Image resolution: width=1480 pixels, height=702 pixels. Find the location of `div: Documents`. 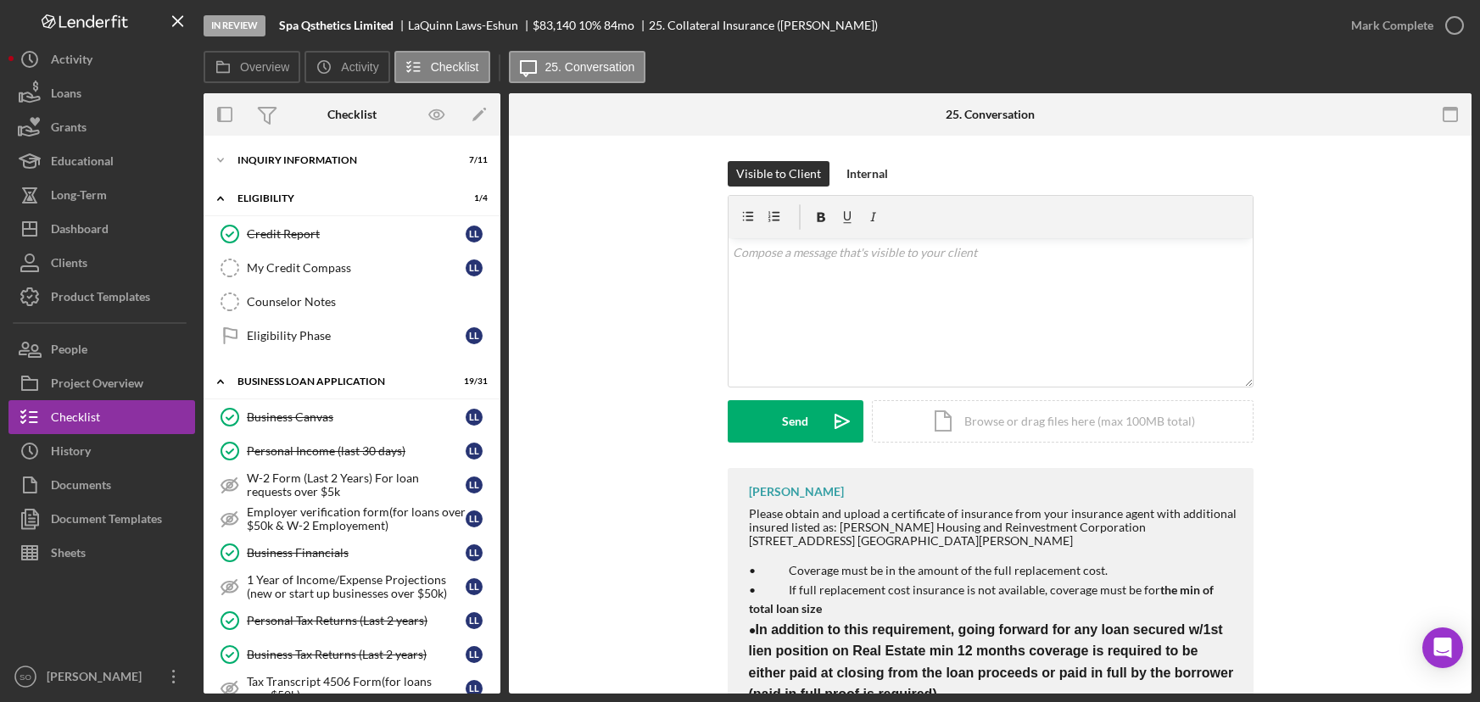

div: Documents is located at coordinates (81, 487).